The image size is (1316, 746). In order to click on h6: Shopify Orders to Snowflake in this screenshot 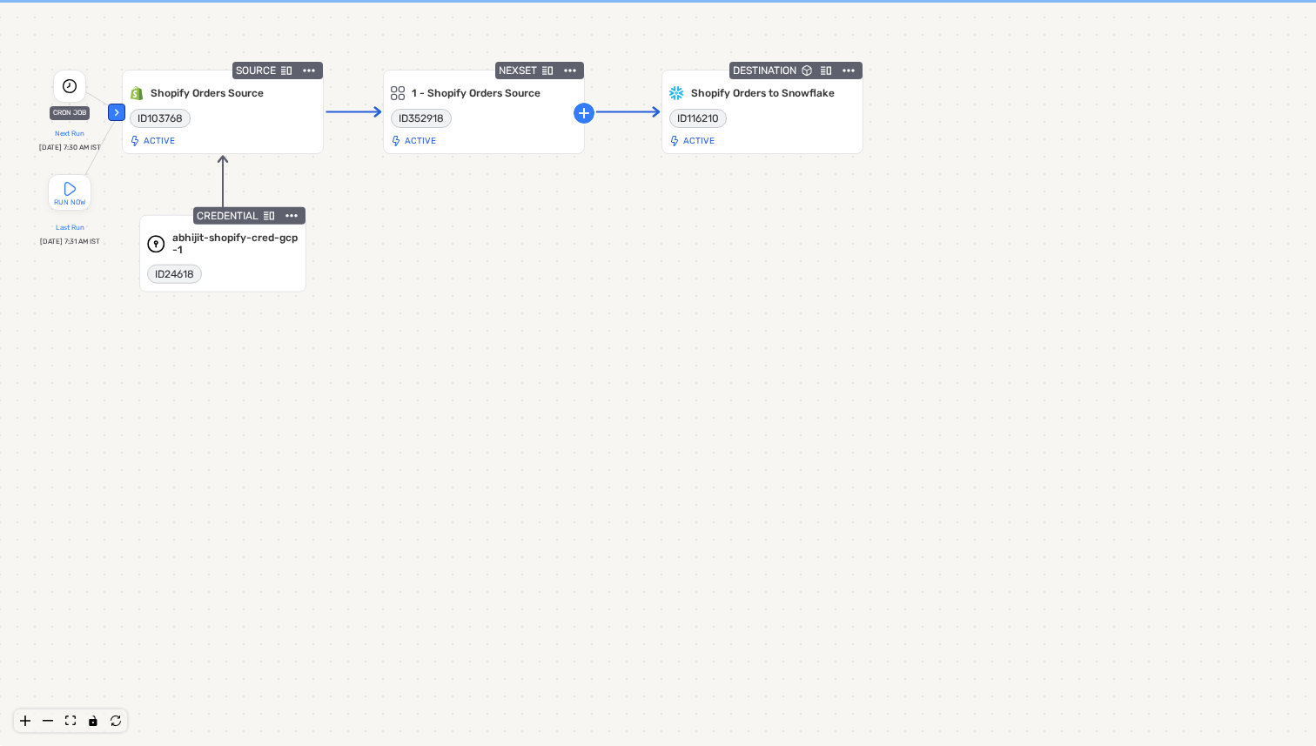, I will do `click(773, 93)`.